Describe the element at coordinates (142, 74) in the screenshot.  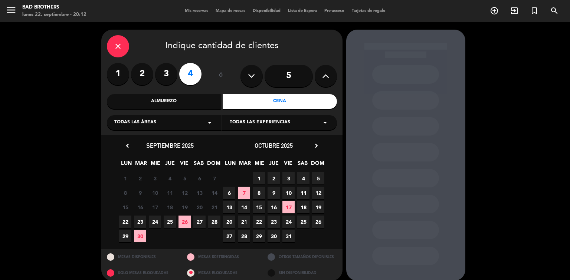
I see `label: 2` at that location.